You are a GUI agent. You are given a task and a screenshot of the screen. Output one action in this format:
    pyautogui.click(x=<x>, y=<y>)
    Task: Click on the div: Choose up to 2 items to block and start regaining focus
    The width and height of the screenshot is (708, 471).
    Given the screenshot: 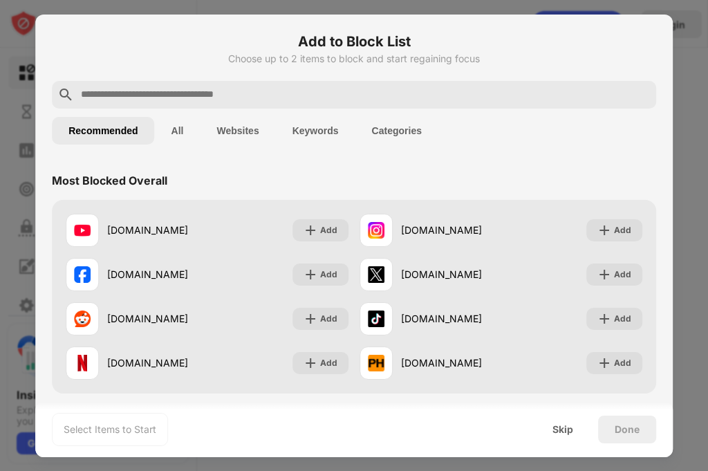 What is the action you would take?
    pyautogui.click(x=354, y=59)
    